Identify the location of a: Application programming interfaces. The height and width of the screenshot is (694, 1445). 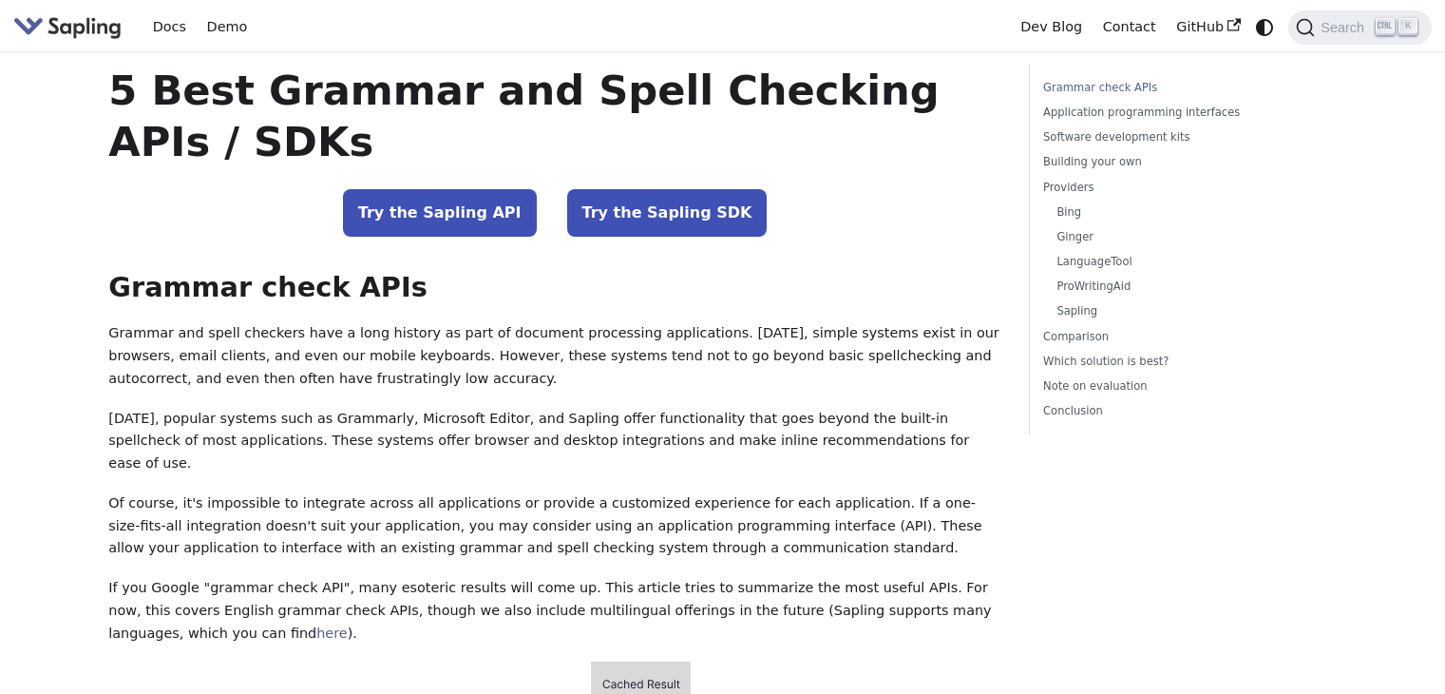
(1172, 112).